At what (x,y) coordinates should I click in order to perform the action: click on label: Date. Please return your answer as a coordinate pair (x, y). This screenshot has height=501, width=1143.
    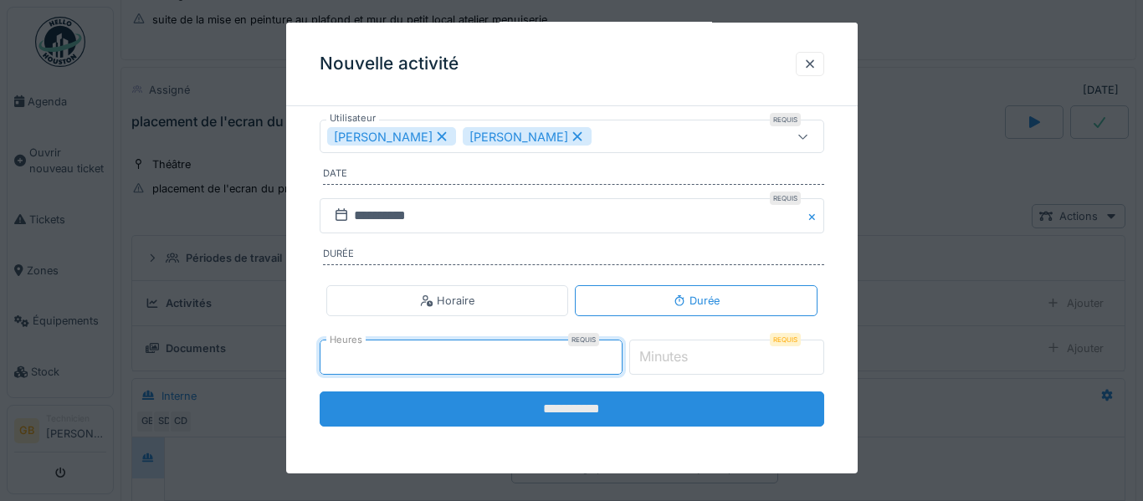
    Looking at the image, I should click on (573, 176).